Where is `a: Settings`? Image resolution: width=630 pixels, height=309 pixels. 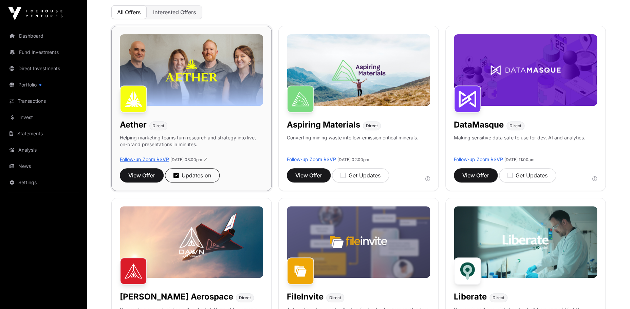
a: Settings is located at coordinates (43, 183).